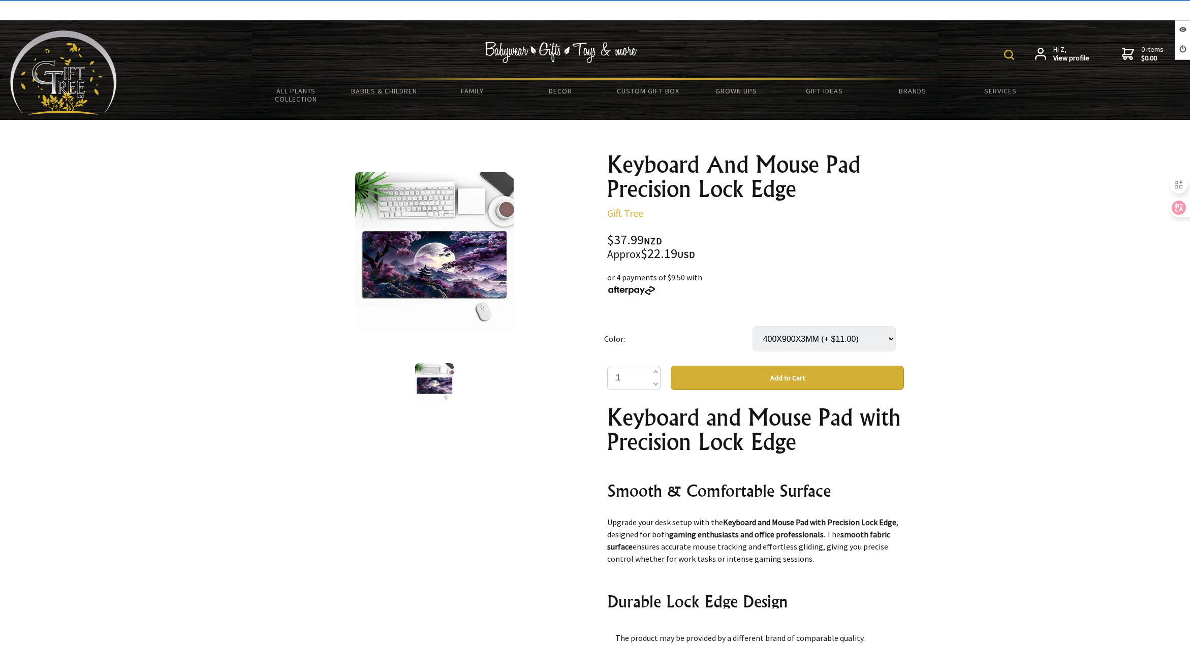 The height and width of the screenshot is (645, 1190). I want to click on a: 0 items$0.00, so click(1143, 54).